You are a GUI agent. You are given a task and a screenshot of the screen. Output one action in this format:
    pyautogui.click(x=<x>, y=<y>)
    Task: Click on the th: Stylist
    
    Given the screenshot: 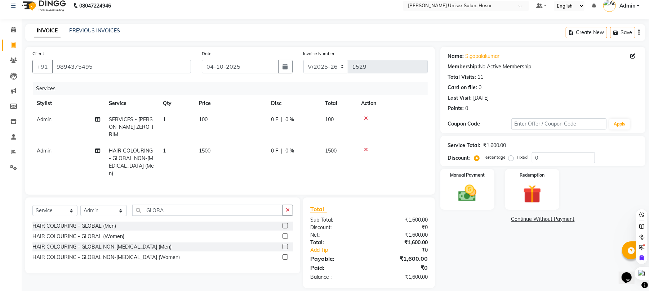 What is the action you would take?
    pyautogui.click(x=68, y=103)
    